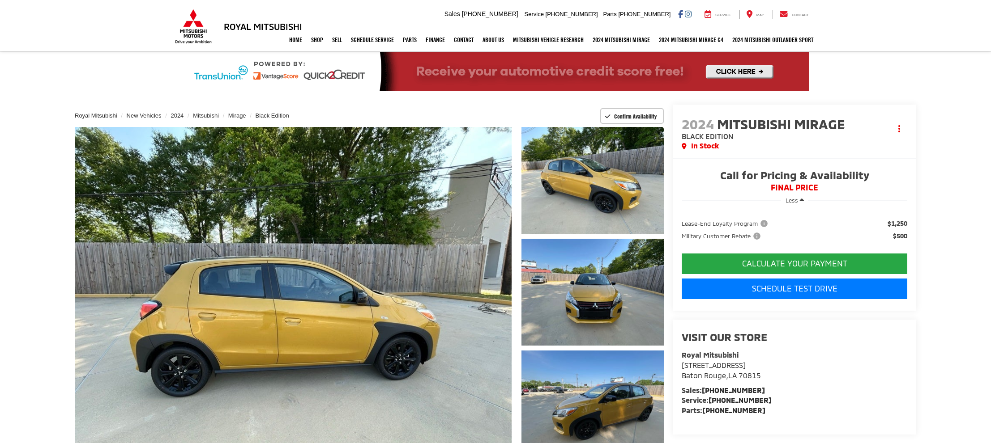 This screenshot has height=443, width=991. Describe the element at coordinates (794, 264) in the screenshot. I see `button: CALCULATE YOUR PAYMENT` at that location.